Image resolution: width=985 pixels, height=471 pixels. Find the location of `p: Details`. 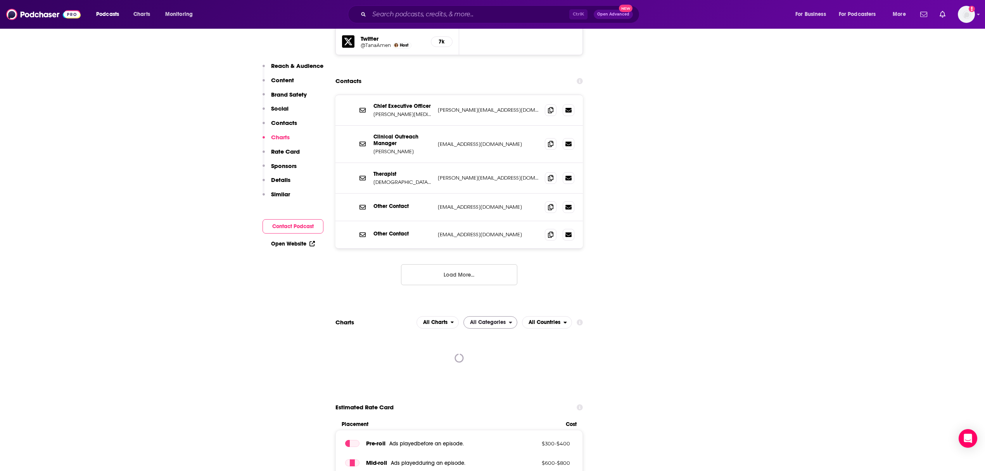

p: Details is located at coordinates (281, 180).